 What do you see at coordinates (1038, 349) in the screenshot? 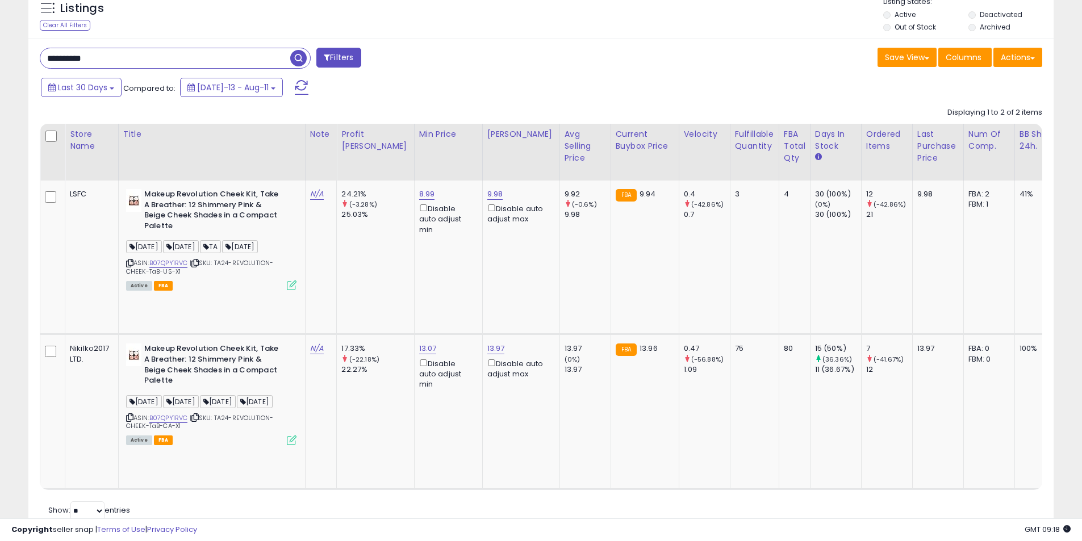
I see `div: 100%` at bounding box center [1038, 349].